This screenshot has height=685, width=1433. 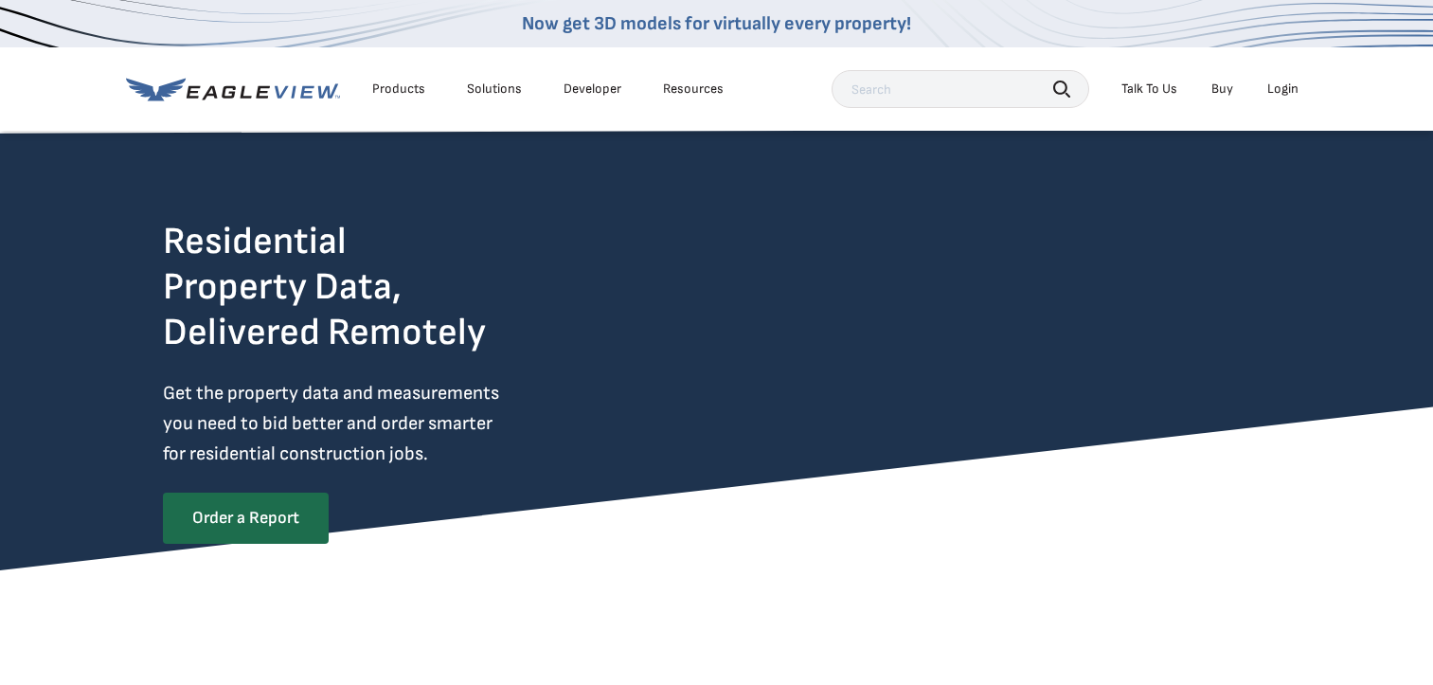 I want to click on div: Resources, so click(x=693, y=89).